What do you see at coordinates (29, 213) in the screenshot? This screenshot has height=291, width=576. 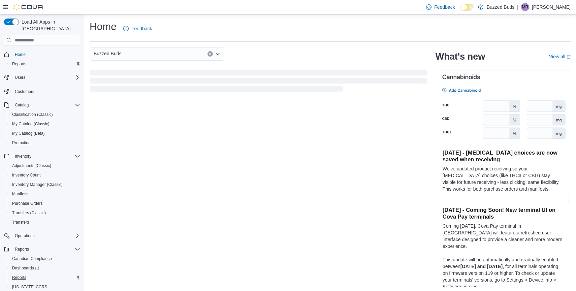 I see `a: Transfers (Classic)` at bounding box center [29, 213].